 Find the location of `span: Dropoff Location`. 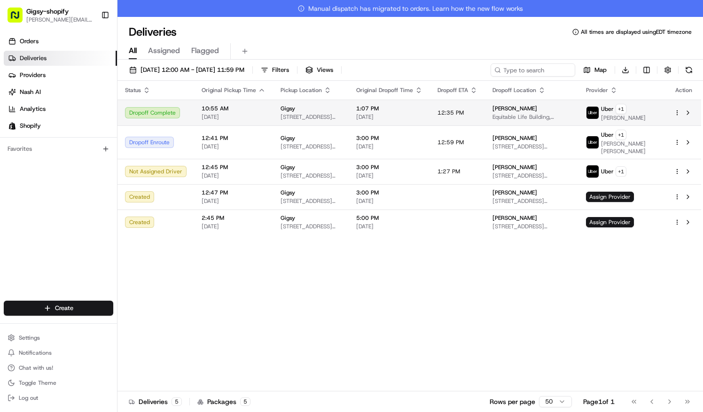

span: Dropoff Location is located at coordinates (514, 90).